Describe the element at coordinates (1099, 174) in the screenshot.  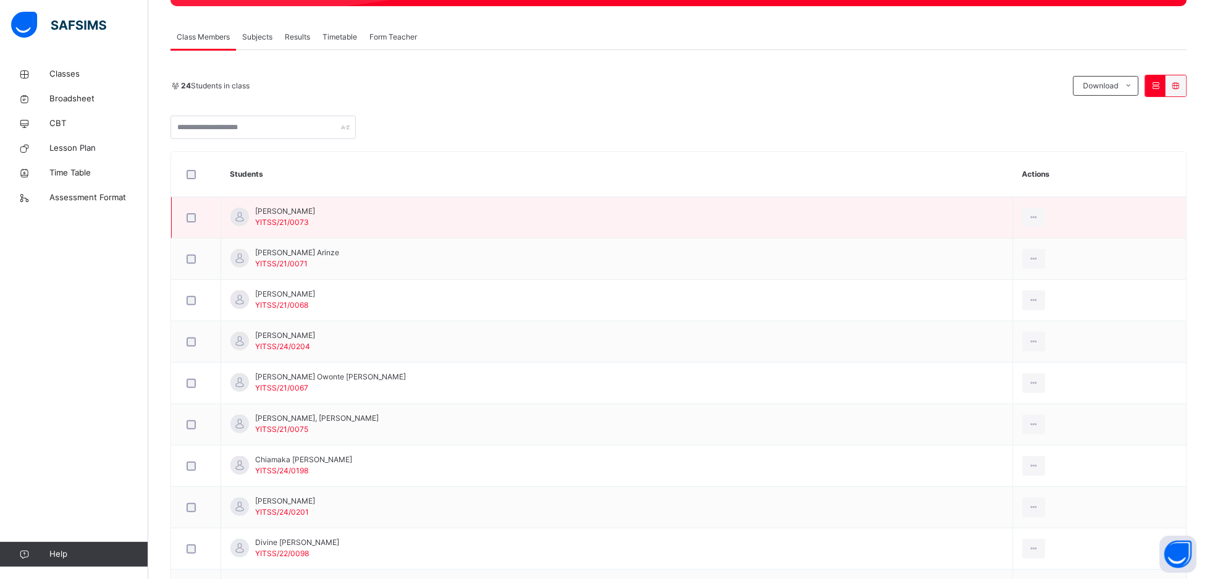
I see `th: Actions` at that location.